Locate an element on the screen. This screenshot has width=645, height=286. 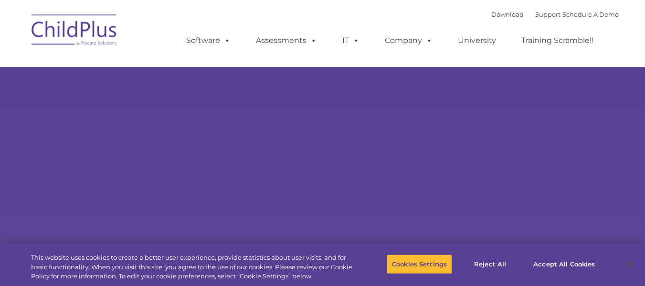
a: Assessments is located at coordinates (287, 41).